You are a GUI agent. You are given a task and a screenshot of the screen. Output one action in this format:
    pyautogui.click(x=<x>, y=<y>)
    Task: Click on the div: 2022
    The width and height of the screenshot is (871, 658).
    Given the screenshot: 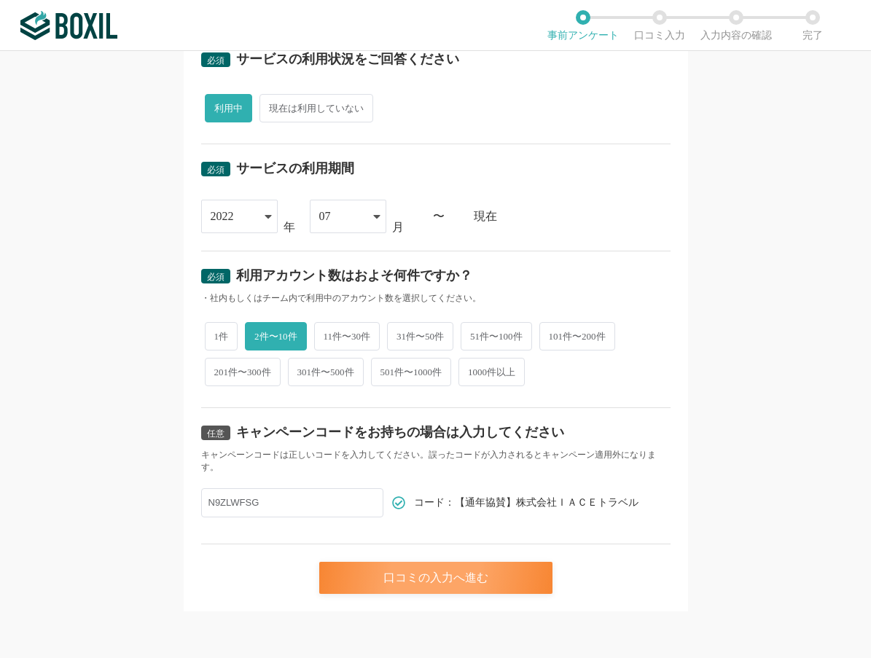 What is the action you would take?
    pyautogui.click(x=222, y=216)
    